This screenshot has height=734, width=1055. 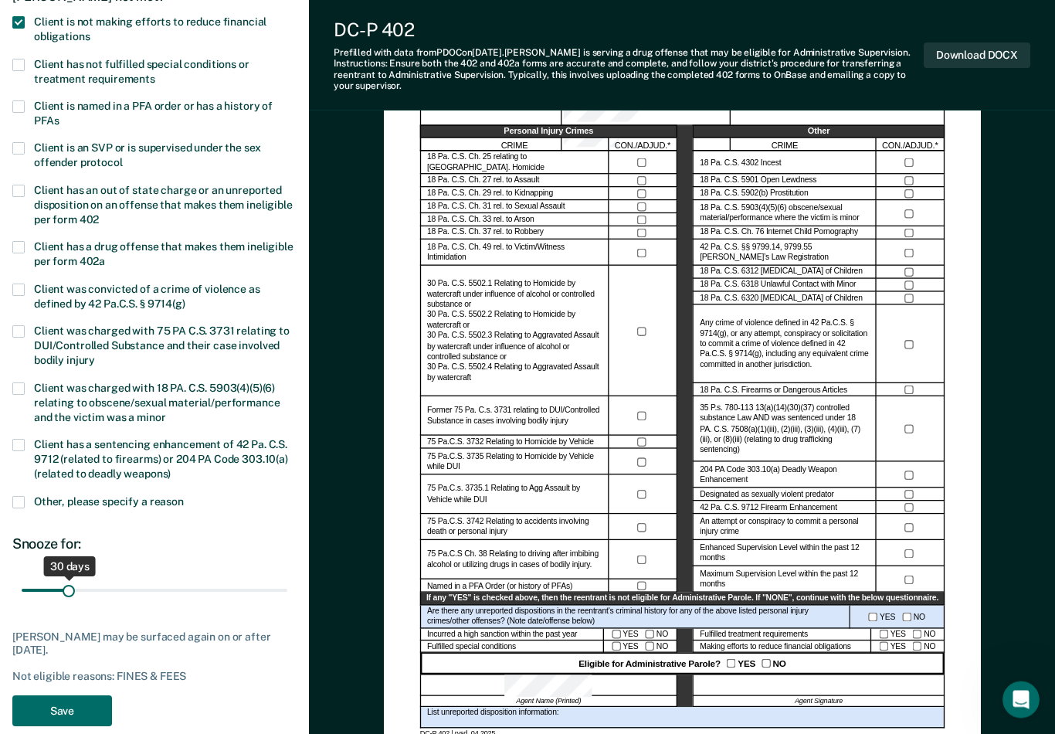 What do you see at coordinates (681, 665) in the screenshot?
I see `div: Eligible for Administrative Parole? YES NO` at bounding box center [681, 665].